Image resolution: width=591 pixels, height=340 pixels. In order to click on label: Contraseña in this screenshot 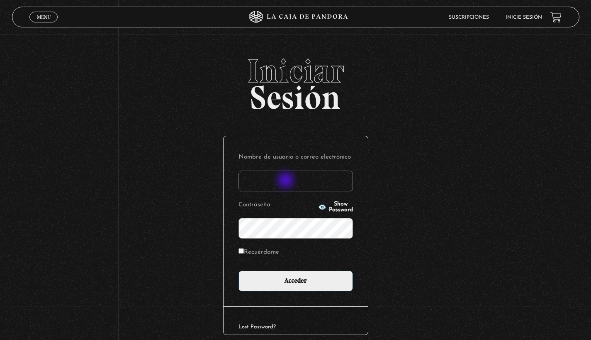, I will do `click(277, 205)`.